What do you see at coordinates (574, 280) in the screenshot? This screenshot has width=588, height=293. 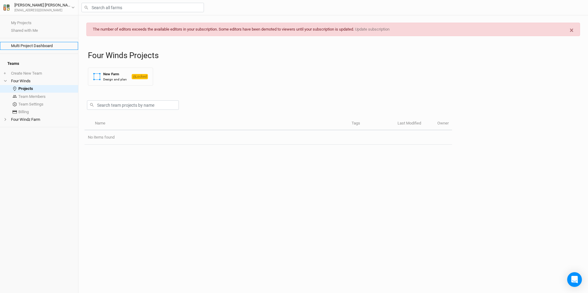 I see `div: Open Intercom Messenger` at bounding box center [574, 280].